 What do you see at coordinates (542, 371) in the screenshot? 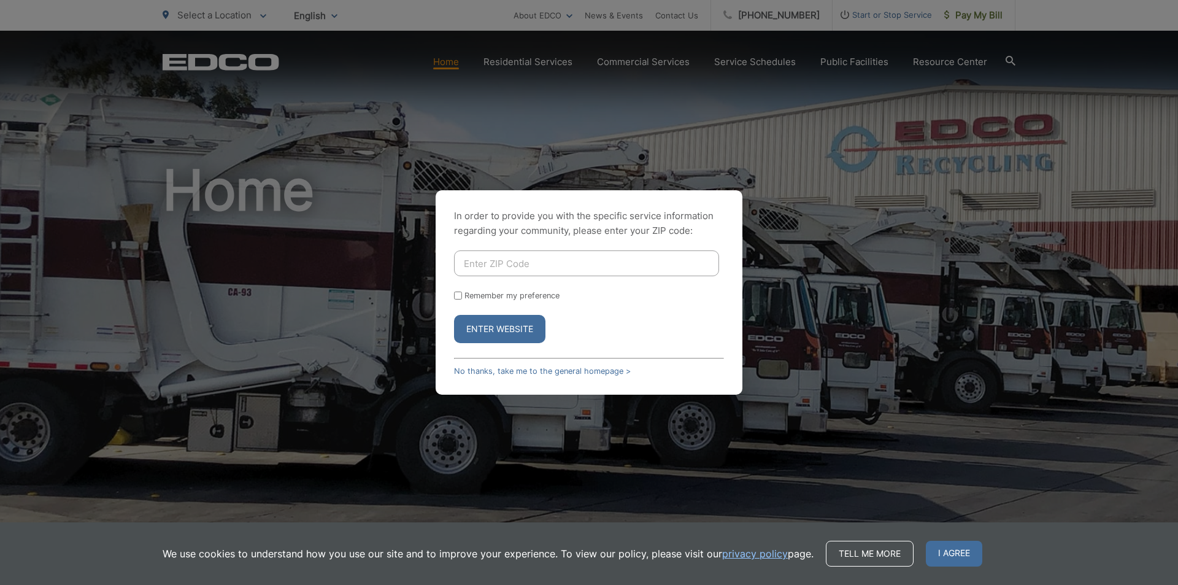
I see `a: No thanks, take me to the general homepage >` at bounding box center [542, 371].